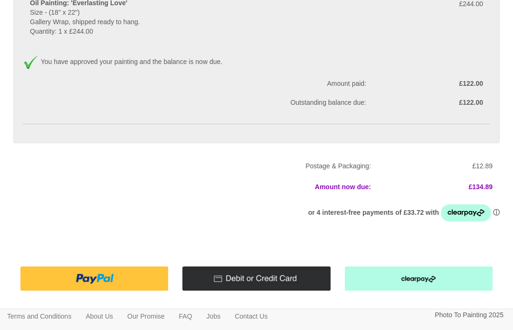 This screenshot has height=330, width=513. Describe the element at coordinates (131, 62) in the screenshot. I see `span: You have approved your painting and the balance is now due.` at that location.